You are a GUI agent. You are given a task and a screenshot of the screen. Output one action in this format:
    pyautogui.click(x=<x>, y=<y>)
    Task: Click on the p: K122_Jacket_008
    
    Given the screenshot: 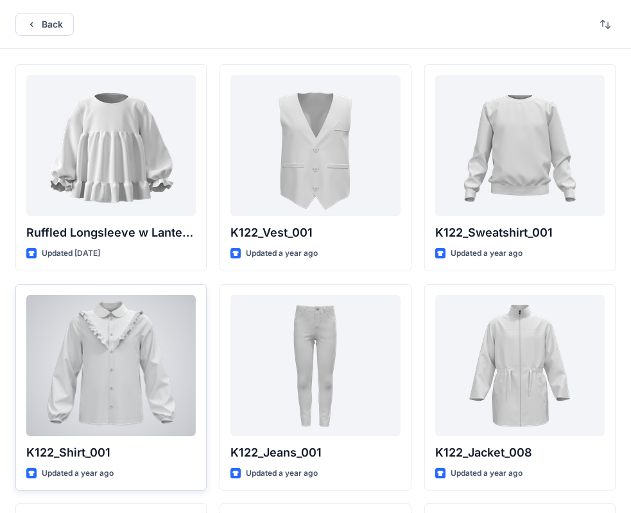 What is the action you would take?
    pyautogui.click(x=520, y=453)
    